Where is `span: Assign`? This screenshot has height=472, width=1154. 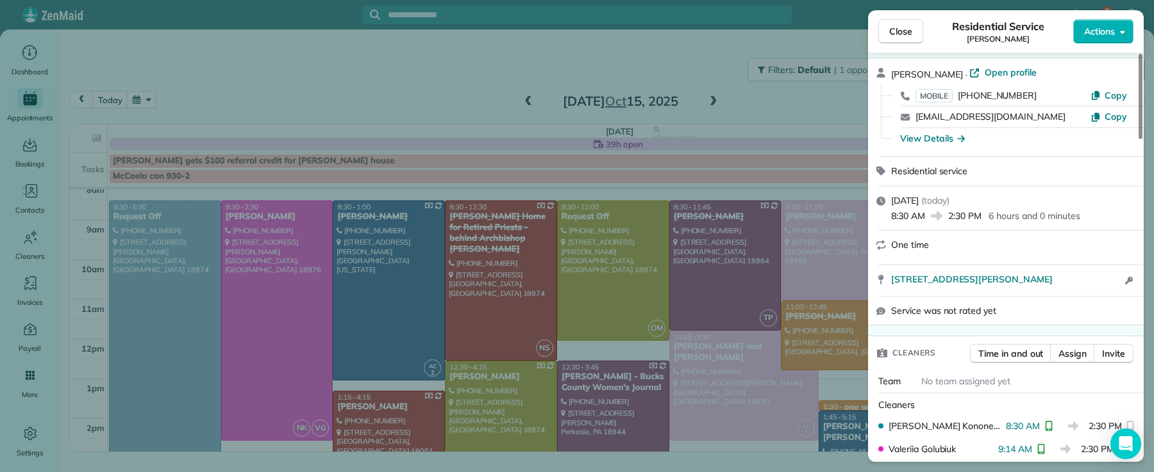
span: Assign is located at coordinates (1072, 354).